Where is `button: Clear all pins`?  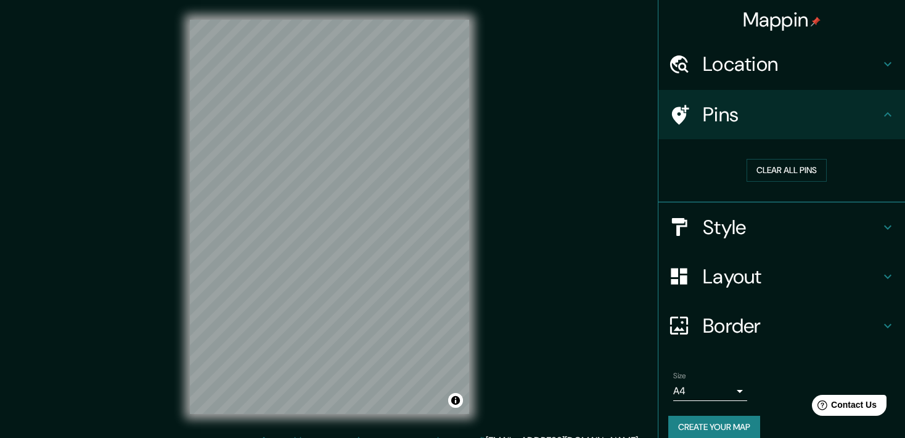 button: Clear all pins is located at coordinates (787, 170).